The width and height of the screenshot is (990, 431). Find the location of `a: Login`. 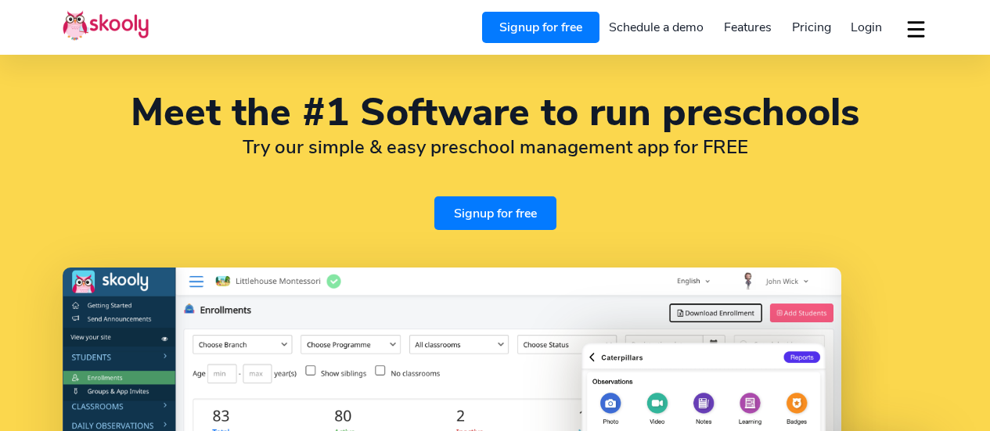

a: Login is located at coordinates (866, 27).